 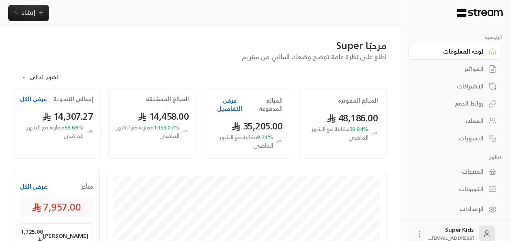 I want to click on a: المنتجات, so click(x=455, y=172).